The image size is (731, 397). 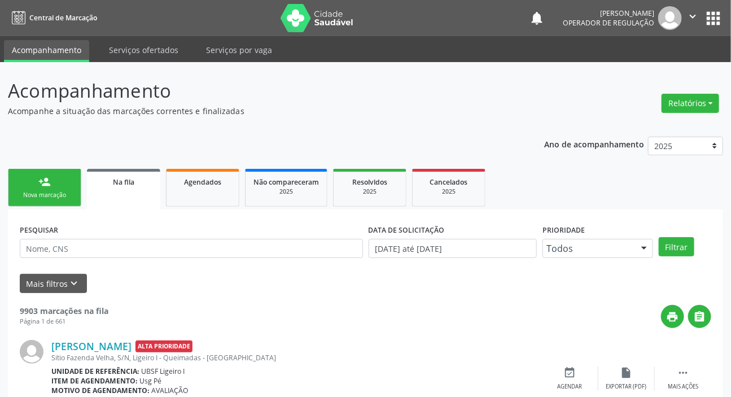 I want to click on label: DATA DE SOLICITAÇÃO, so click(x=406, y=230).